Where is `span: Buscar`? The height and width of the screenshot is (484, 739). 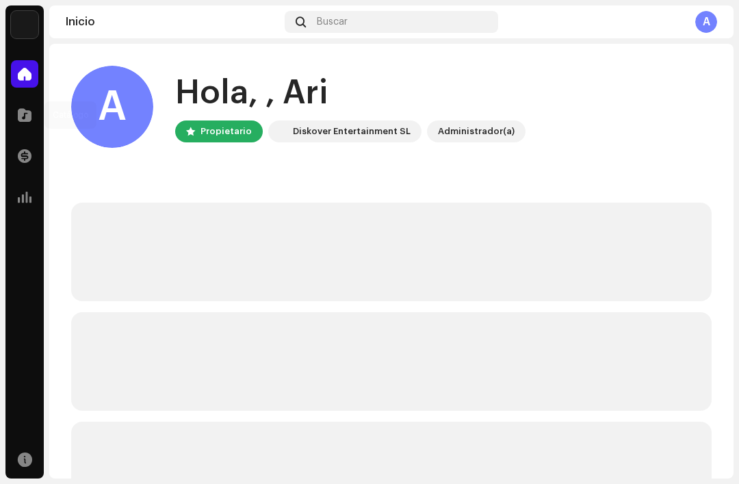 span: Buscar is located at coordinates (332, 22).